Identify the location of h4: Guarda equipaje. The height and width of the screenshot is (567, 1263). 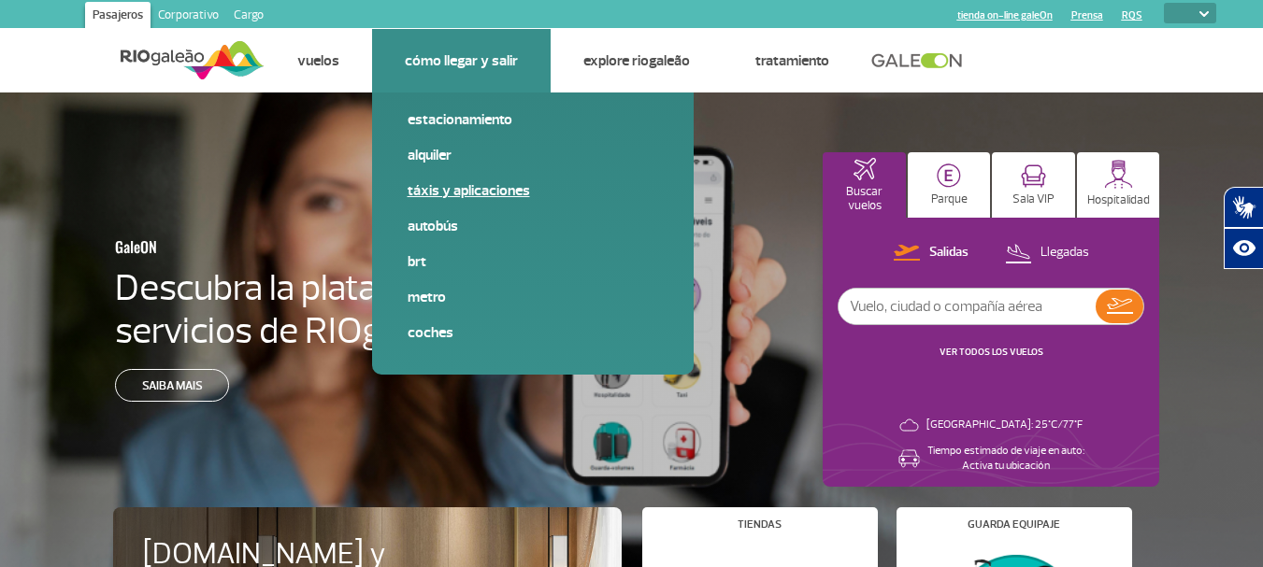
(1013, 524).